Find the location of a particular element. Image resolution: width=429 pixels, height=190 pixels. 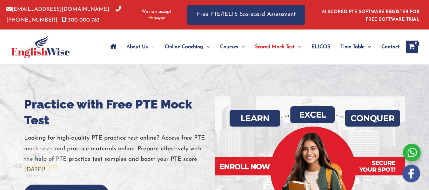

a: 1300 000 783 is located at coordinates (81, 20).